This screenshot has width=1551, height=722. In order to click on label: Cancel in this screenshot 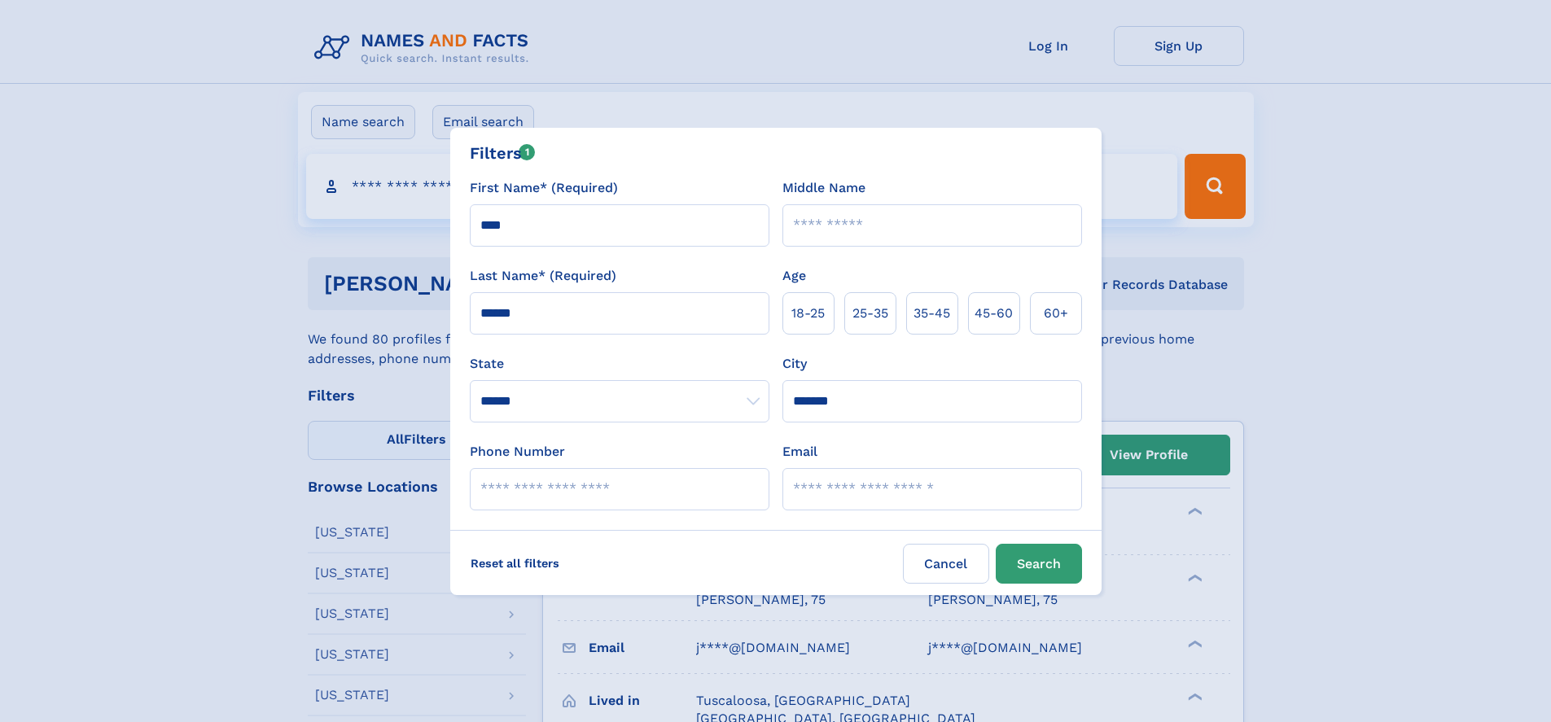, I will do `click(946, 563)`.